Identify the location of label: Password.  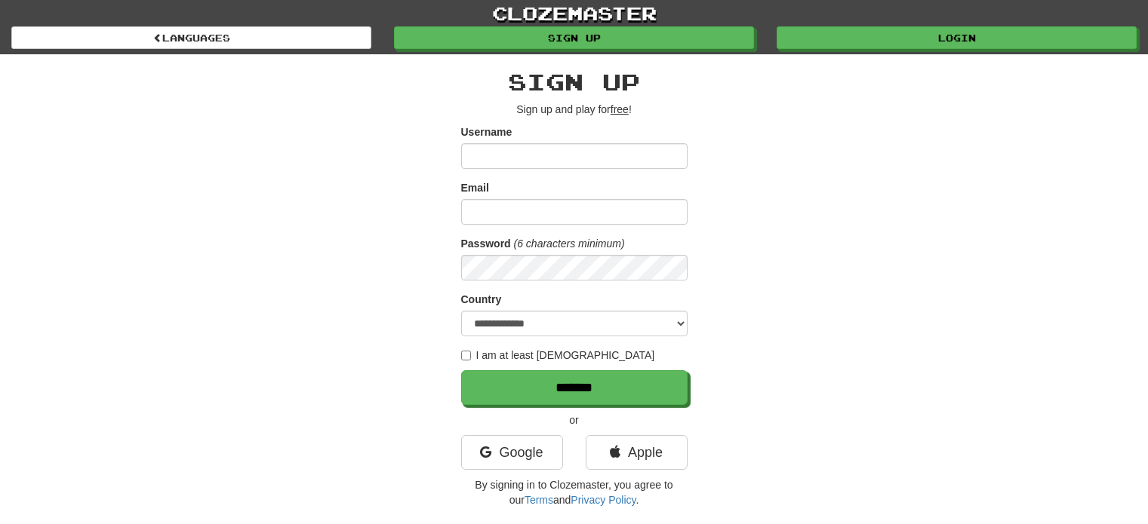
(486, 244).